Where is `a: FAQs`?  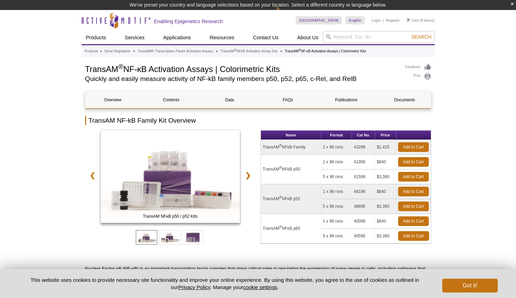
a: FAQs is located at coordinates (287, 100).